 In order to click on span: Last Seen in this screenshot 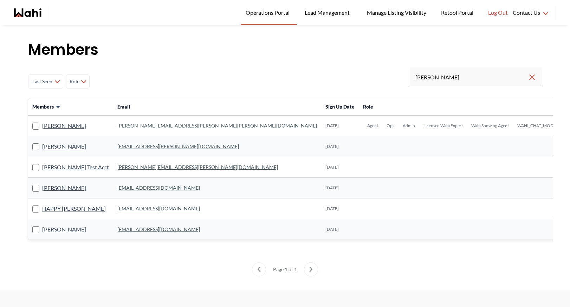, I will do `click(42, 82)`.